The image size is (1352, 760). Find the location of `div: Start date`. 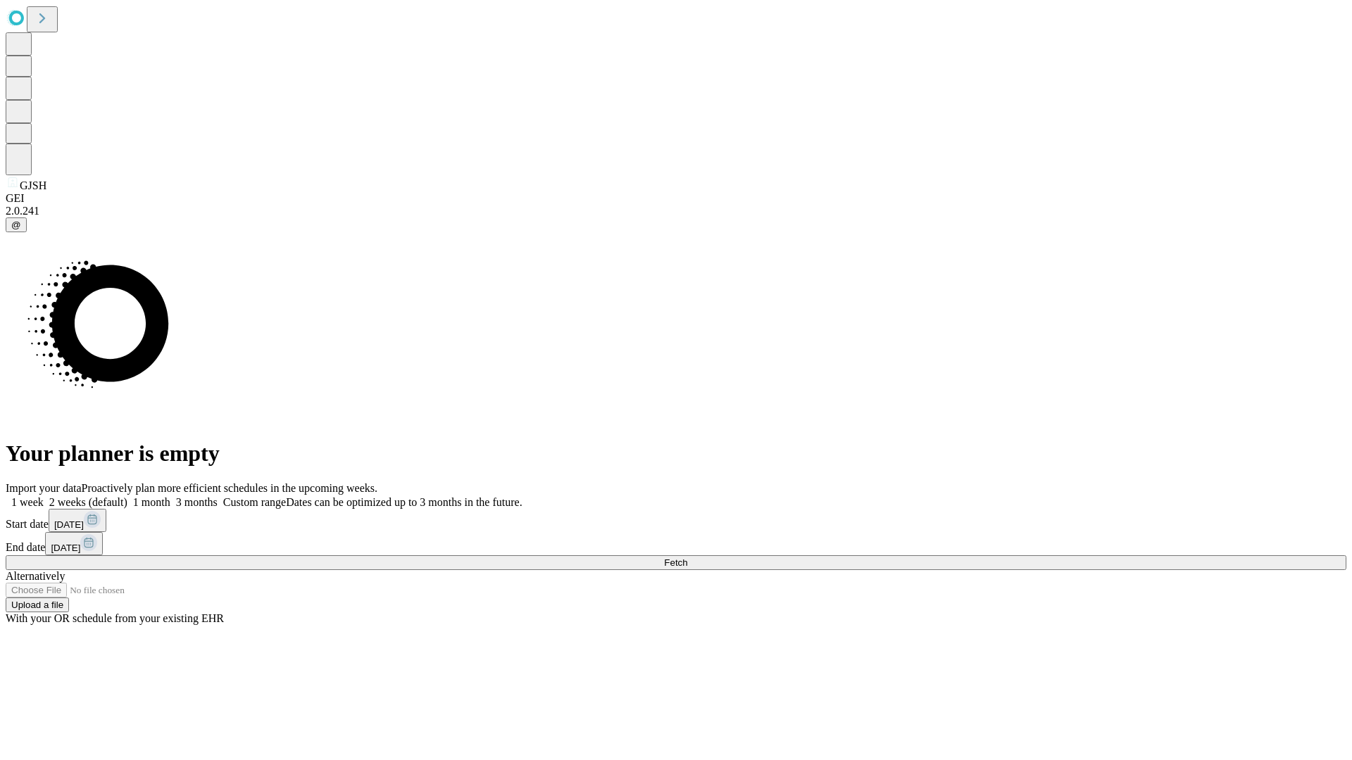

div: Start date is located at coordinates (676, 520).